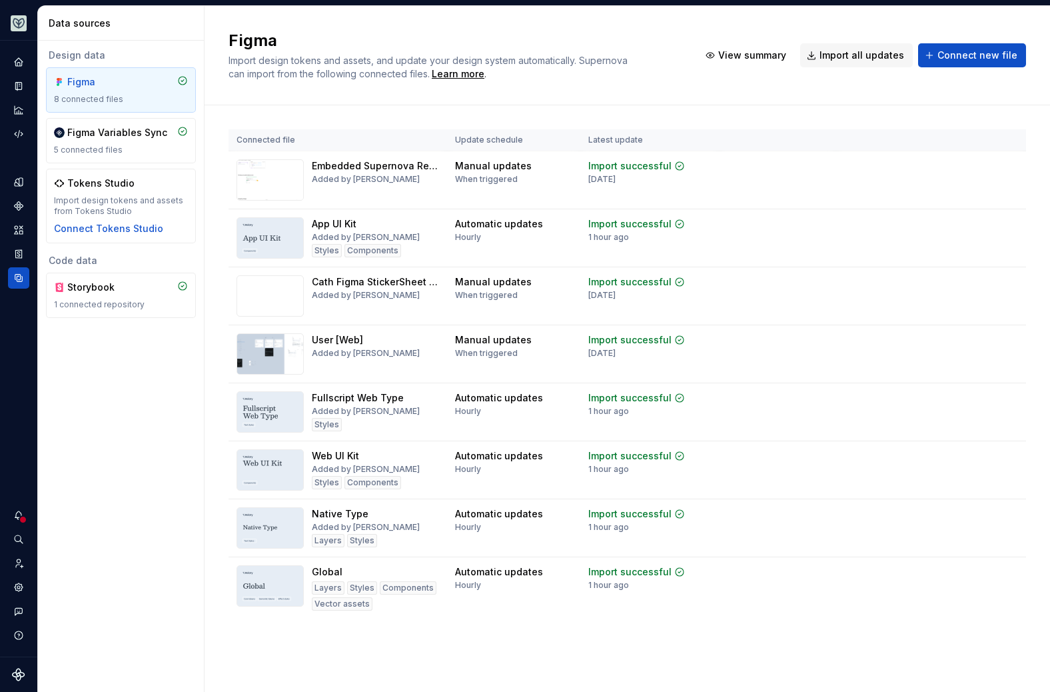 The height and width of the screenshot is (692, 1050). Describe the element at coordinates (456, 41) in the screenshot. I see `h2: Figma` at that location.